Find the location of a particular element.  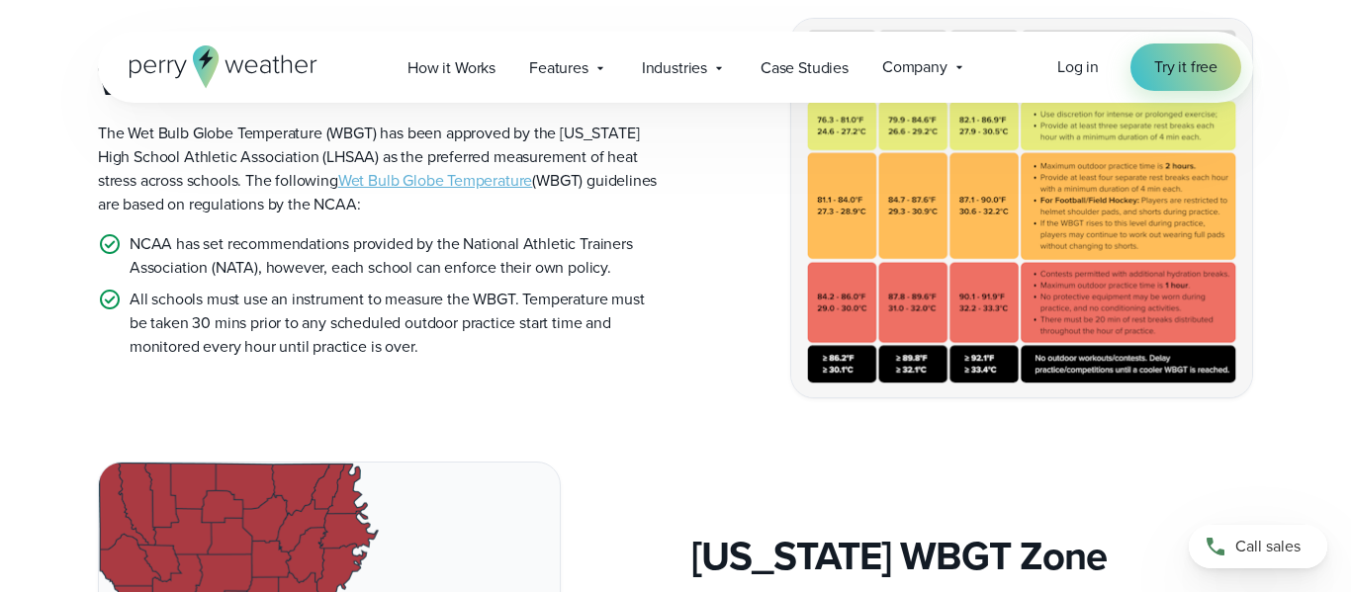

h3: WBGT Activity Guidelines is located at coordinates (379, 82).